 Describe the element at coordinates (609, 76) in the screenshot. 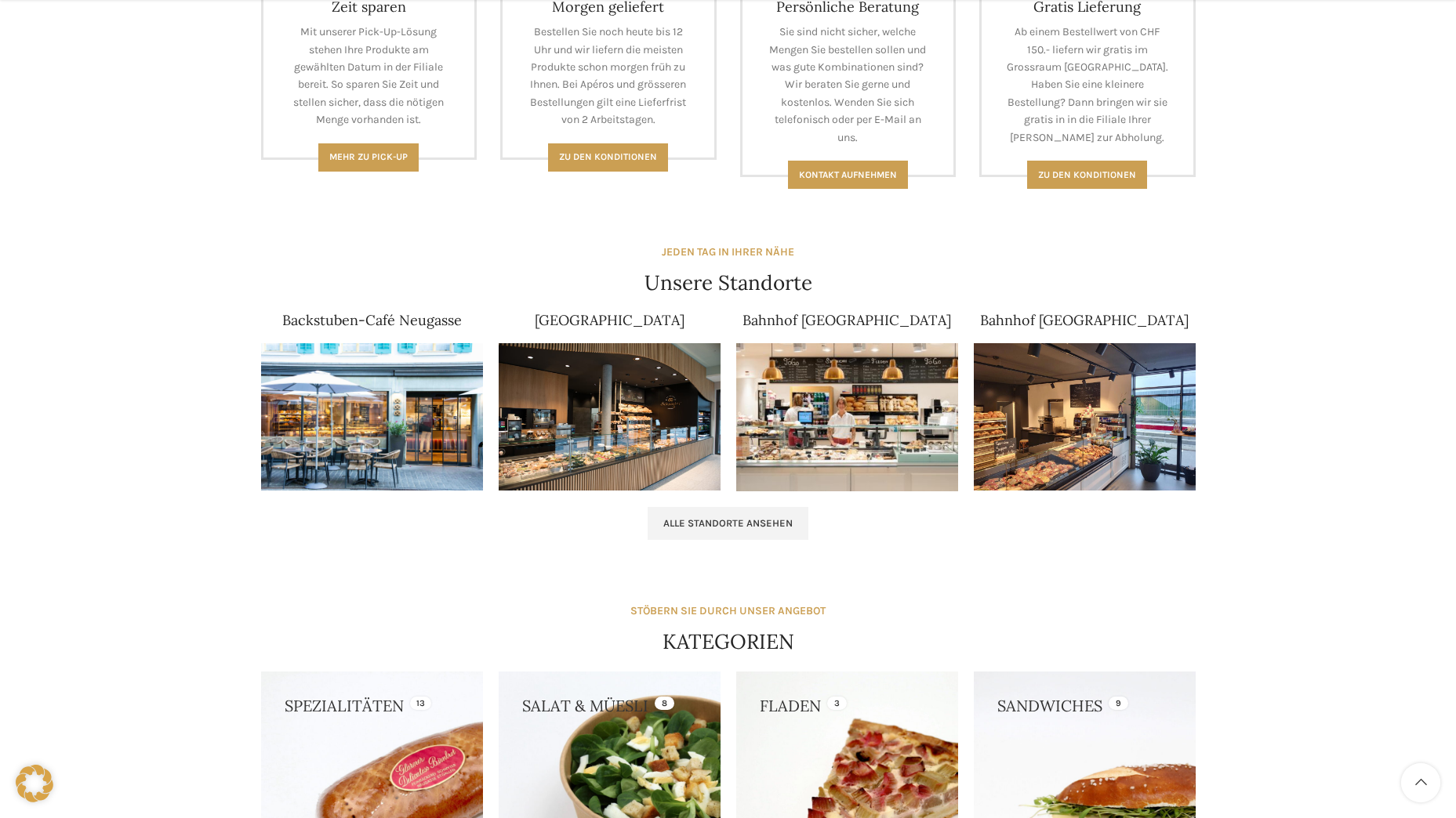

I see `p: Bestellen Sie noch heute bis 12 Uhr und wir liefern die meisten Produkte schon morgen früh zu Ihn...` at that location.